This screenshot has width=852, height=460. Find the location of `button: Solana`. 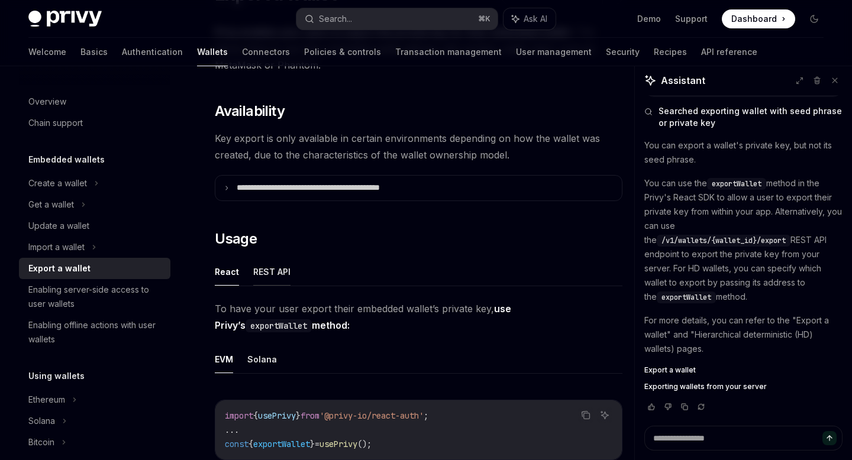

button: Solana is located at coordinates (262, 359).